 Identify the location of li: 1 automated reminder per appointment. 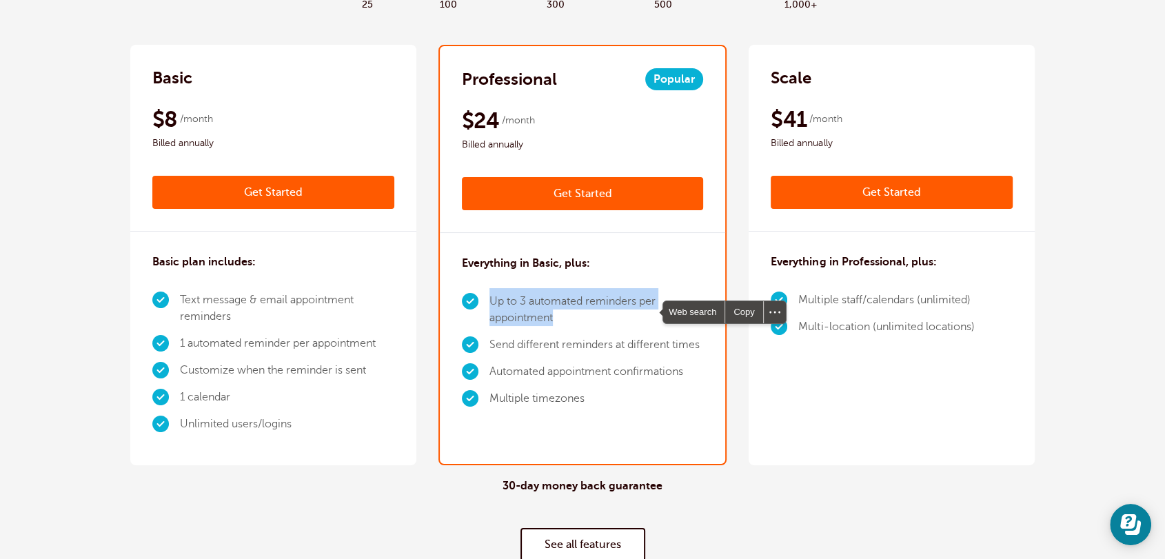
(287, 343).